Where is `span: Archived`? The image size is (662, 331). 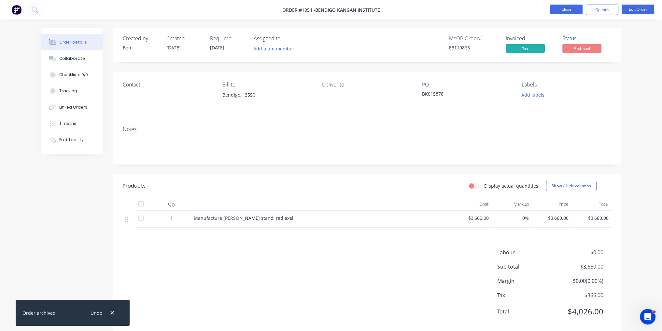
span: Archived is located at coordinates (581, 48).